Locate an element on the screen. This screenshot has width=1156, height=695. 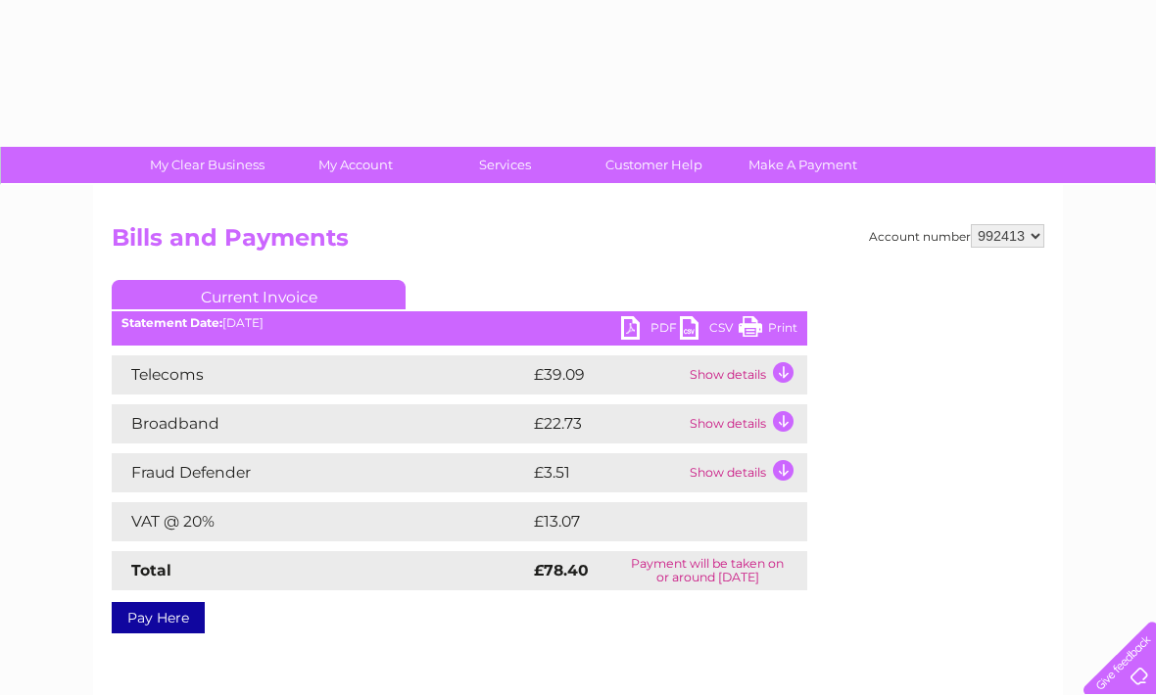
a: Print is located at coordinates (768, 330).